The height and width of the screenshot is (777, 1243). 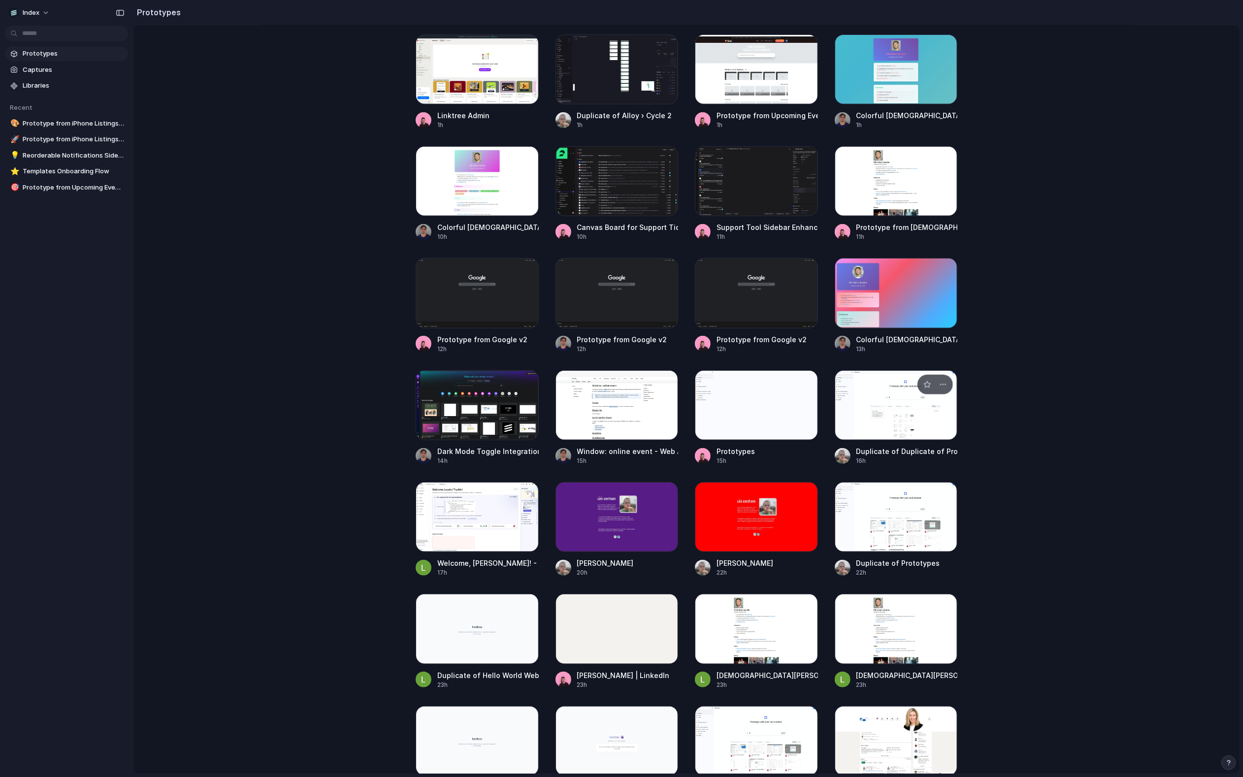 What do you see at coordinates (21, 107) in the screenshot?
I see `span: Recent` at bounding box center [21, 107].